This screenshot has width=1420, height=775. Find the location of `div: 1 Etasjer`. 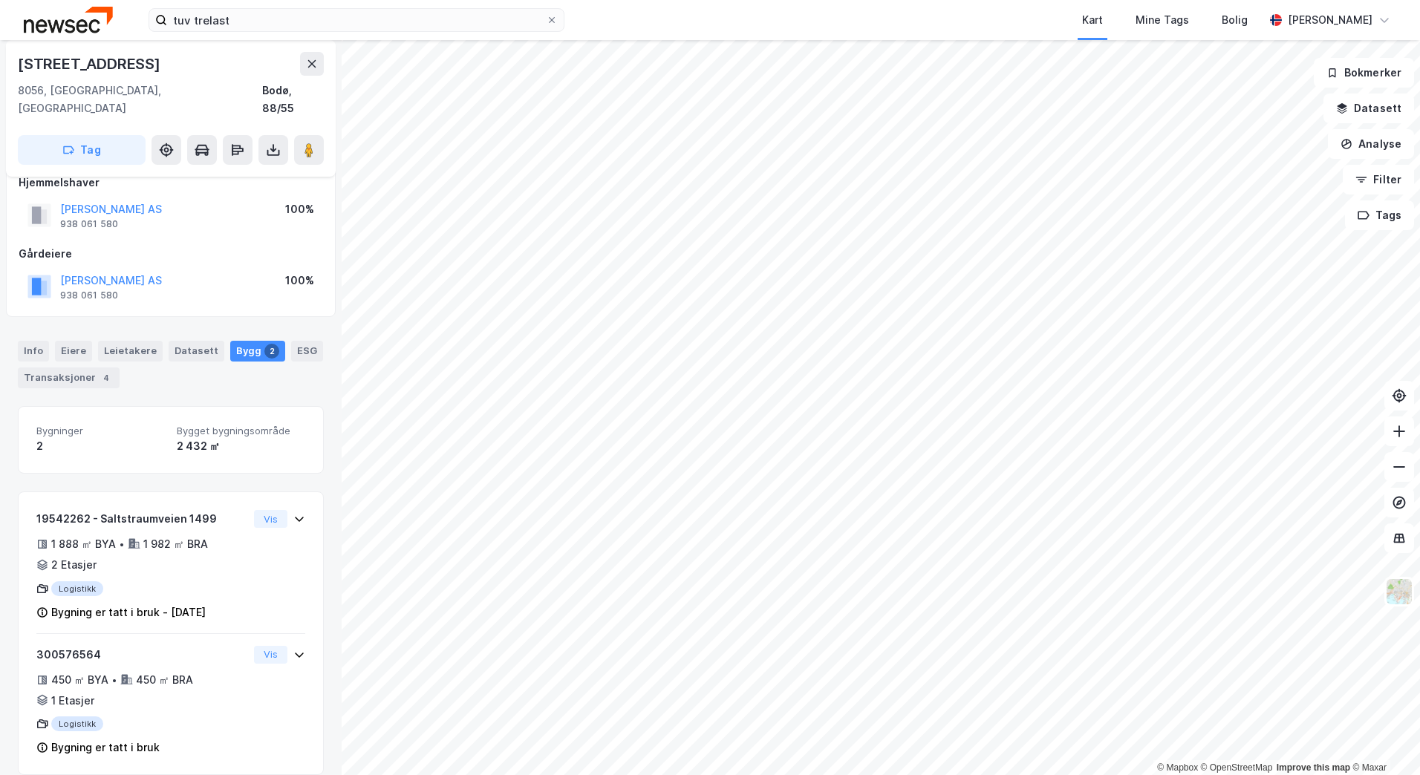

div: 1 Etasjer is located at coordinates (73, 701).